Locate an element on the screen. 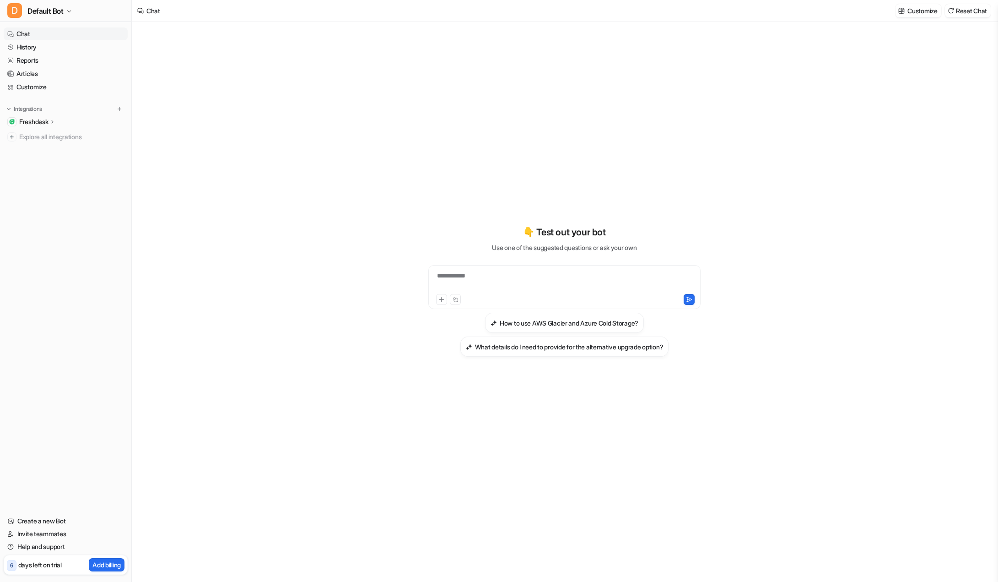 Image resolution: width=998 pixels, height=582 pixels. button: Customize is located at coordinates (918, 11).